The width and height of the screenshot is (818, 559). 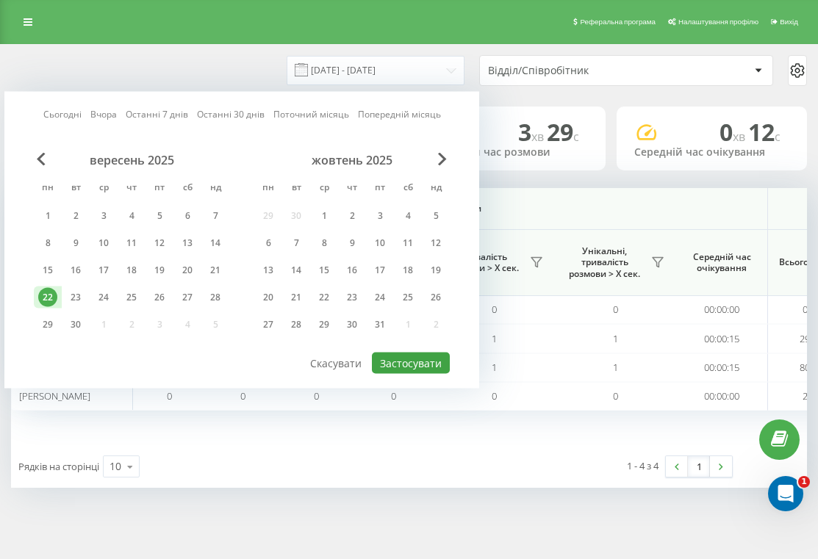 I want to click on span: Вихід, so click(x=788, y=21).